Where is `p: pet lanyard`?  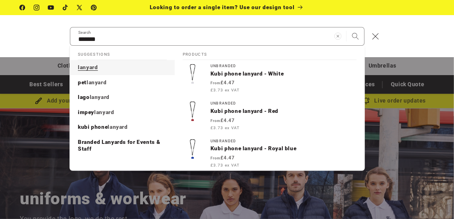 p: pet lanyard is located at coordinates (92, 83).